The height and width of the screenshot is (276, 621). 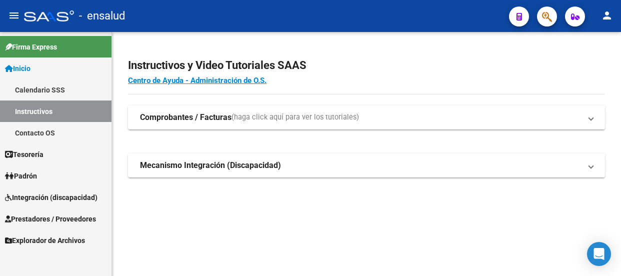 I want to click on a: Centro de Ayuda - Administración de O.S., so click(x=197, y=81).